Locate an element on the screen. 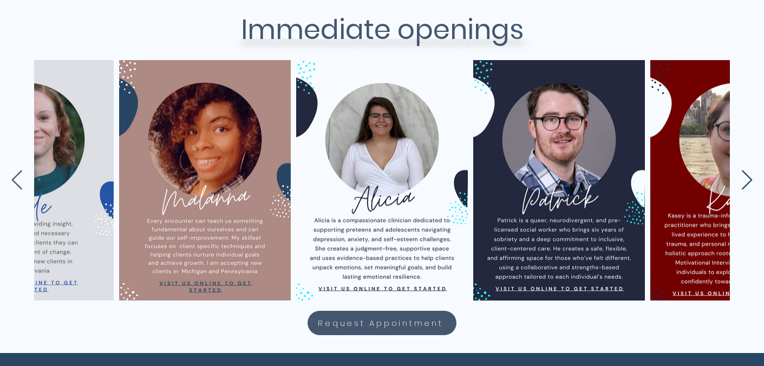 Image resolution: width=764 pixels, height=366 pixels. img: Malanna is located at coordinates (205, 180).